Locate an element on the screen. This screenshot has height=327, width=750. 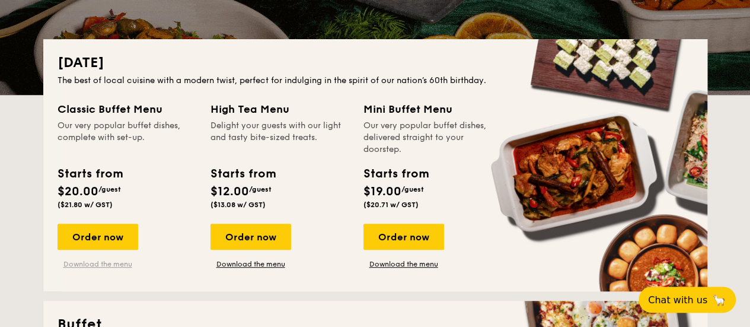
span: Chat with us is located at coordinates (678, 299).